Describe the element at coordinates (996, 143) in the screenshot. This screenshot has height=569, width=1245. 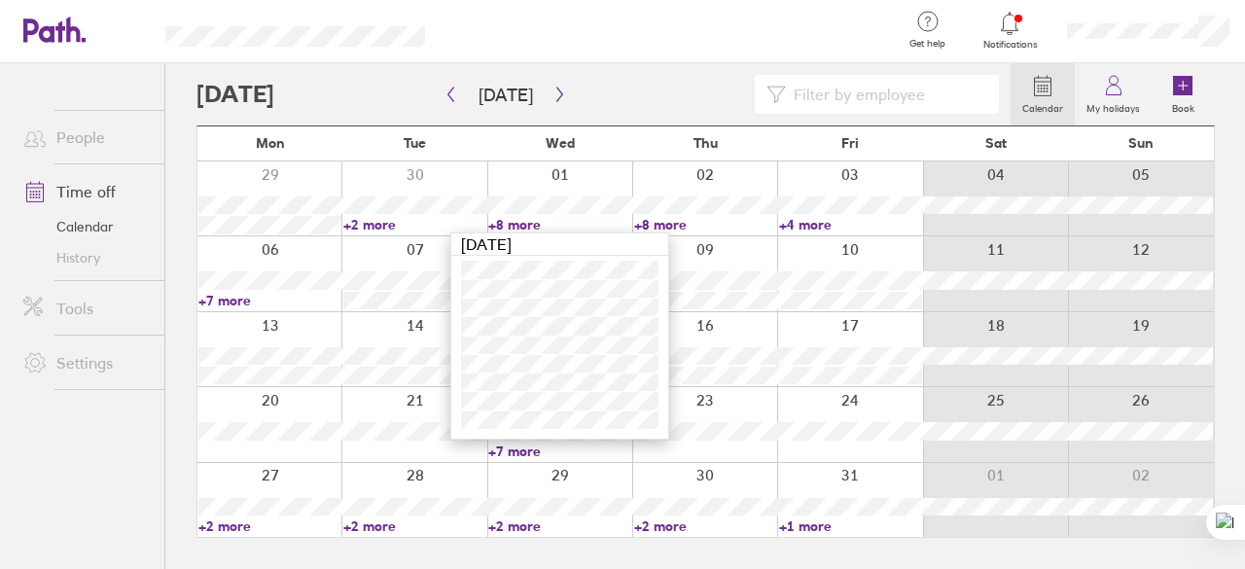
I see `span: Sat` at that location.